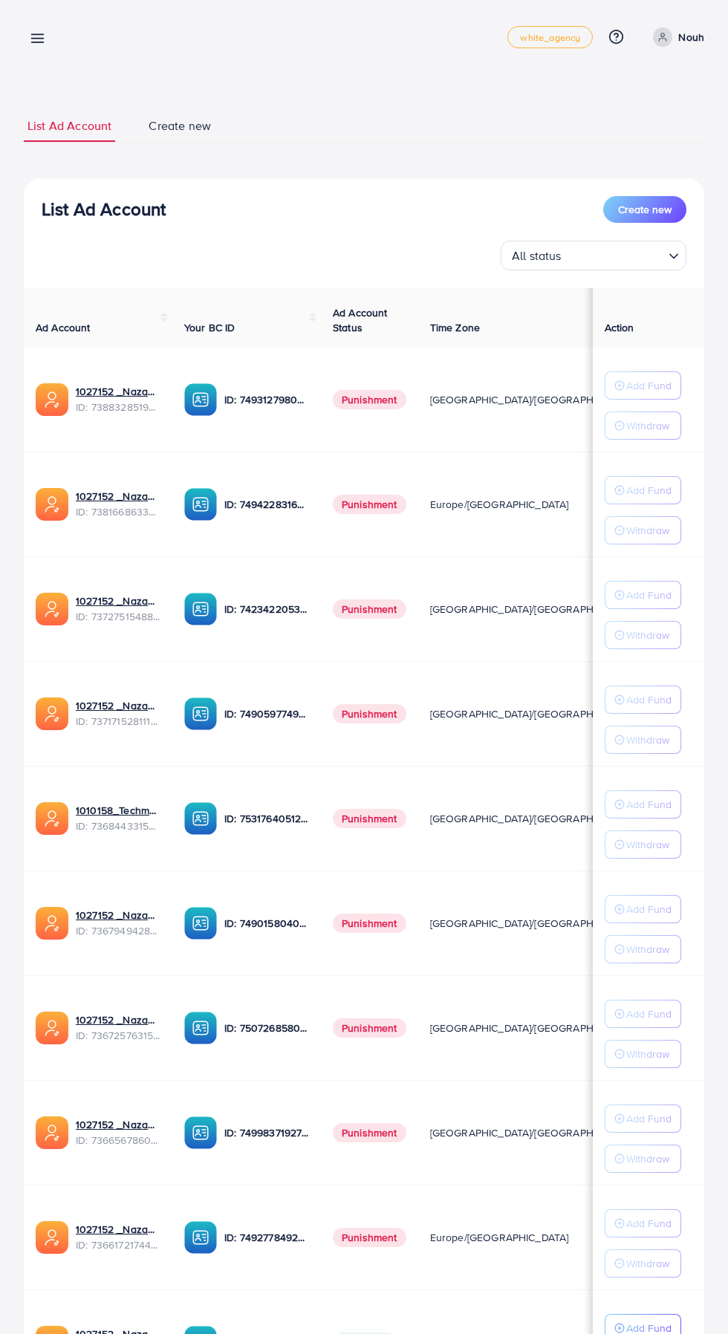 The image size is (728, 1334). What do you see at coordinates (118, 721) in the screenshot?
I see `span: ID: 7371715281112170513` at bounding box center [118, 721].